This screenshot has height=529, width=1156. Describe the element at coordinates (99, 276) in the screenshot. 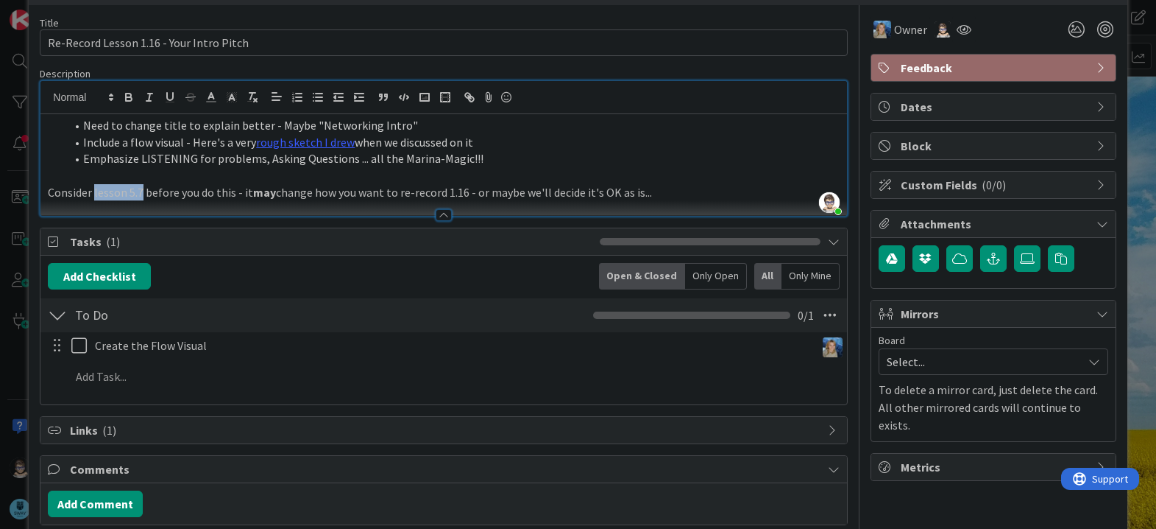

I see `button: Add Checklist` at that location.